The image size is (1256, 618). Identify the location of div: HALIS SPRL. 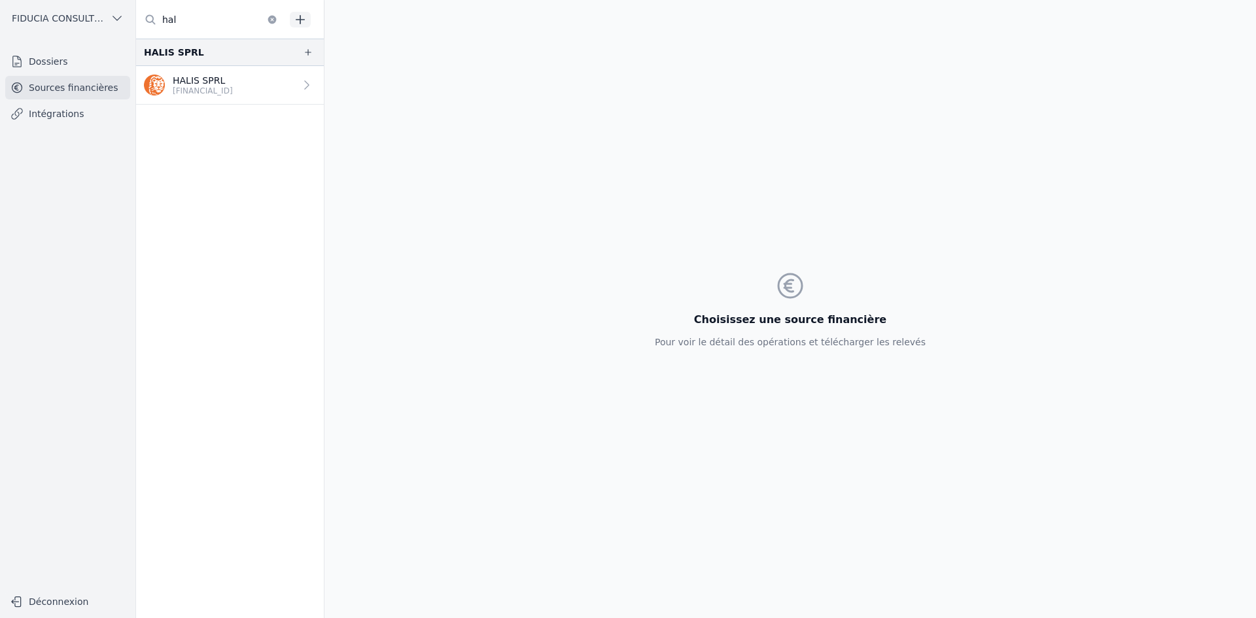
(174, 52).